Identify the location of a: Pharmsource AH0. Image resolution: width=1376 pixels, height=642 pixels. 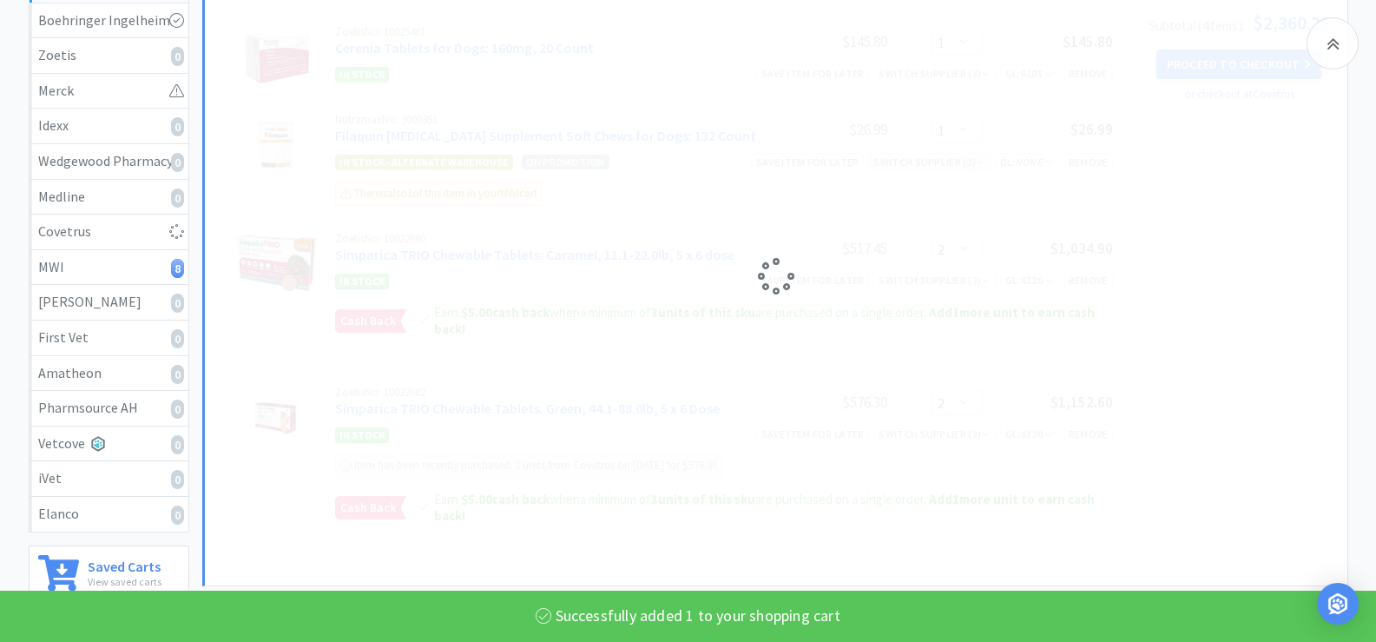
(109, 408).